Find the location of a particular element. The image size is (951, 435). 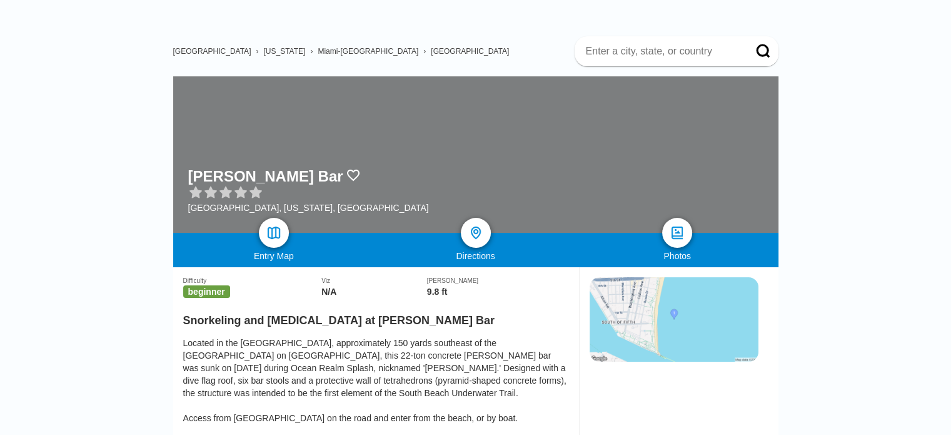

div: 9.8 ft is located at coordinates (498, 291).